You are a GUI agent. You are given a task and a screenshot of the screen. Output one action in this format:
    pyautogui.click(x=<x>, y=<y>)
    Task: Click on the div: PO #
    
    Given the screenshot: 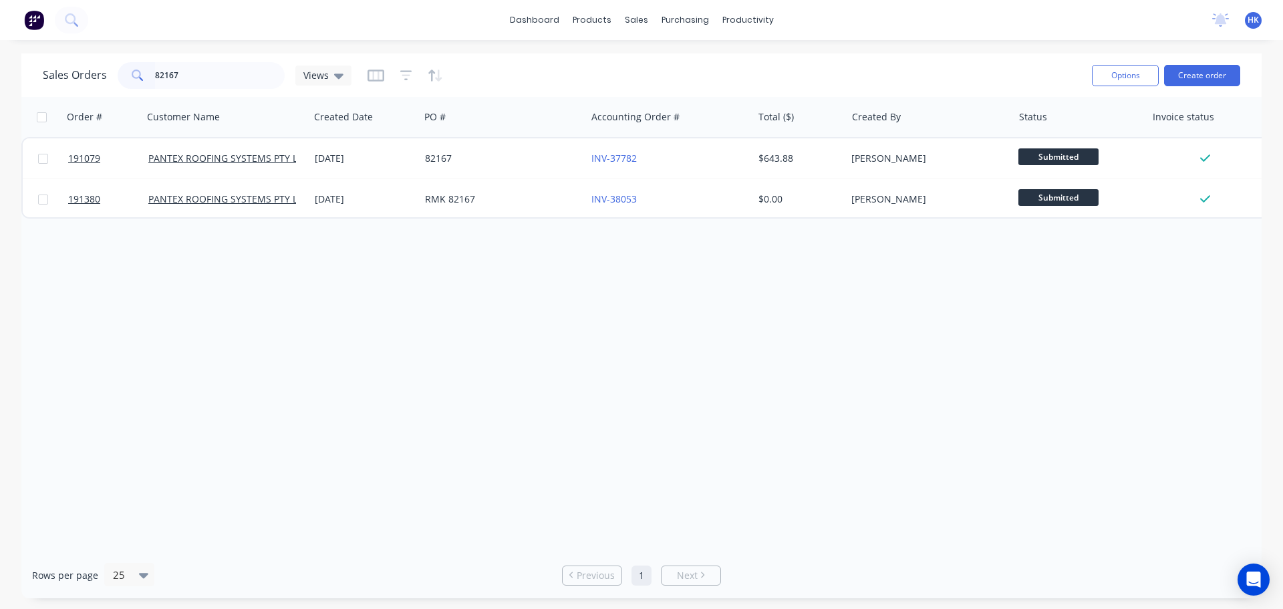 What is the action you would take?
    pyautogui.click(x=435, y=117)
    